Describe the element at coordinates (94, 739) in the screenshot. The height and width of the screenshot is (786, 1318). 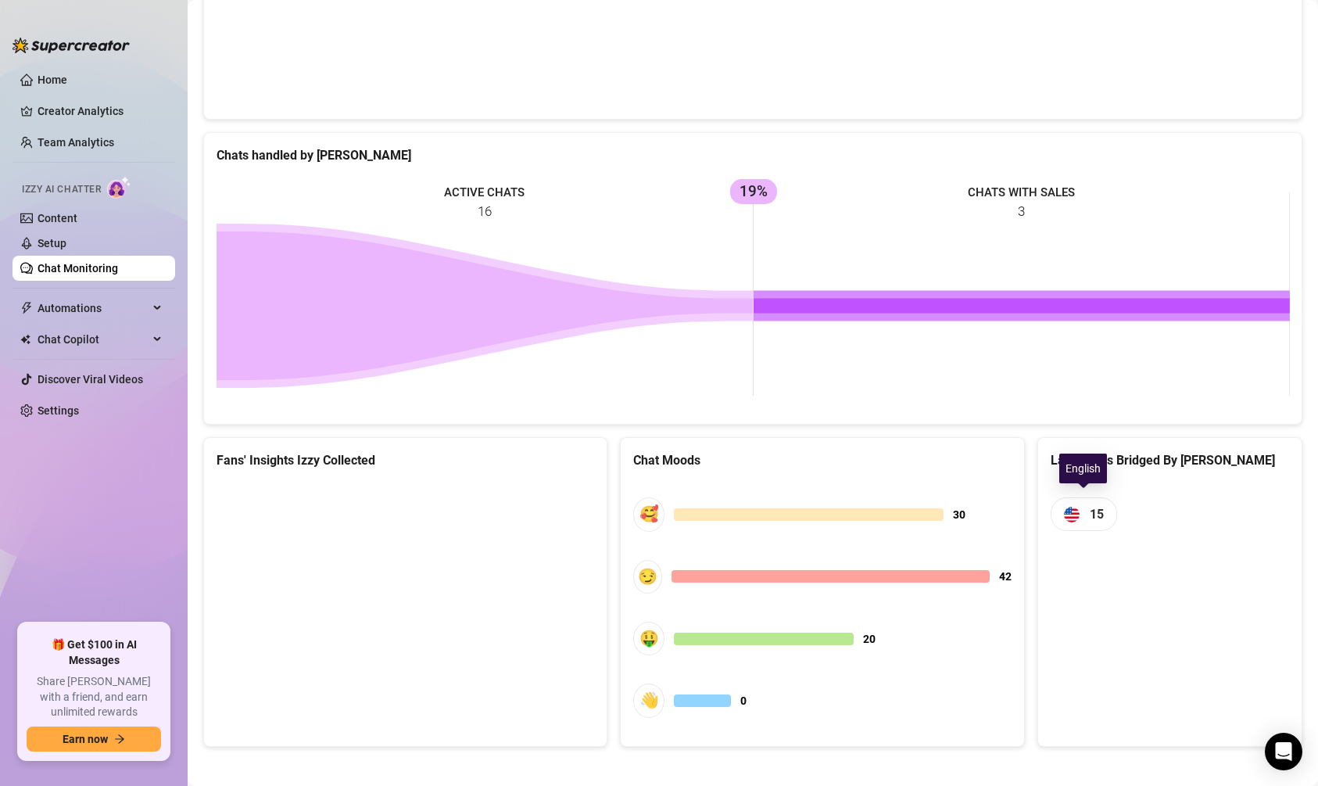
I see `button: Earn nowarrow-right` at that location.